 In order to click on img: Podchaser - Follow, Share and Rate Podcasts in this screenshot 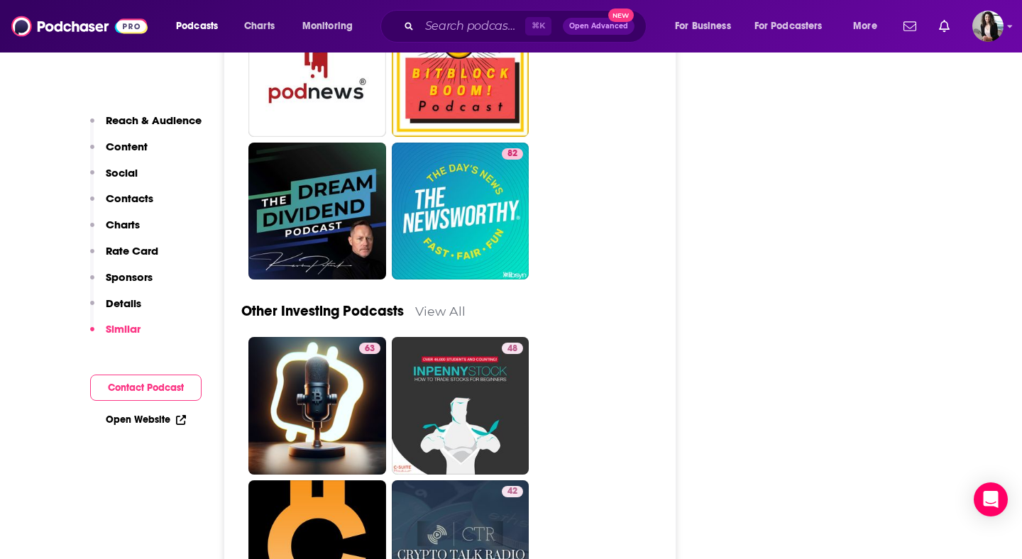, I will do `click(80, 26)`.